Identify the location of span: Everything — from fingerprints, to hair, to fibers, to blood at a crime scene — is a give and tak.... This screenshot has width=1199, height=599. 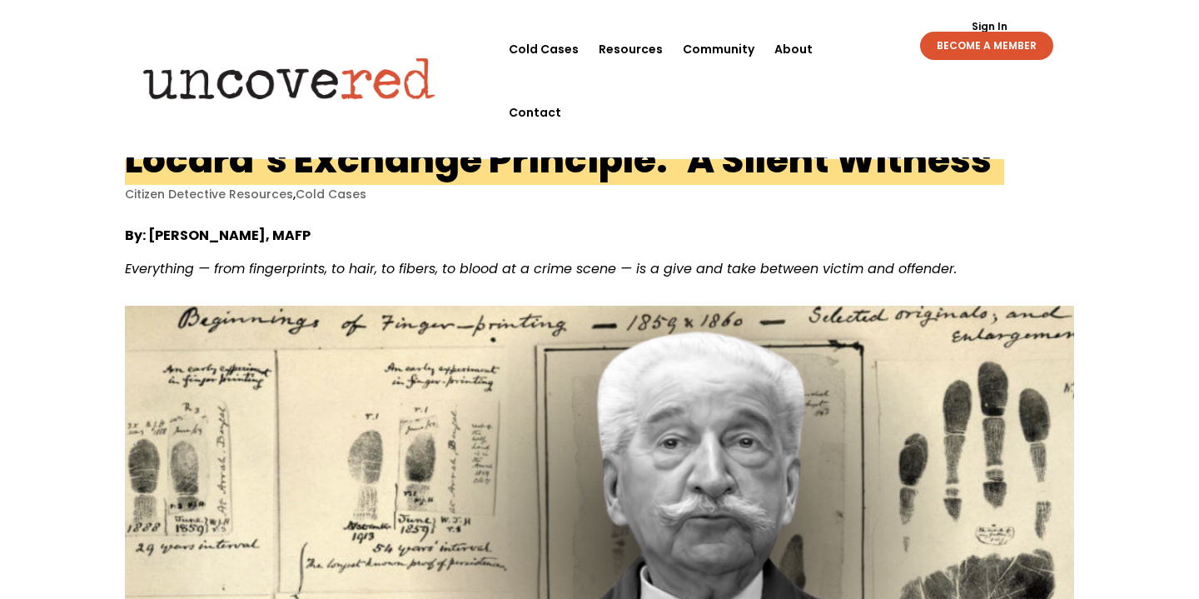
(541, 268).